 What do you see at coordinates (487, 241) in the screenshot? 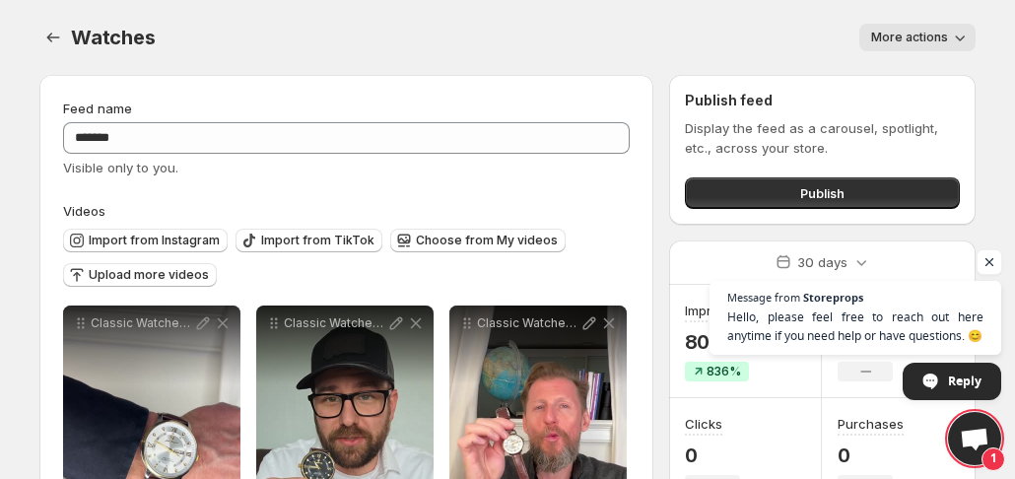
I see `span: Choose from My videos` at bounding box center [487, 241].